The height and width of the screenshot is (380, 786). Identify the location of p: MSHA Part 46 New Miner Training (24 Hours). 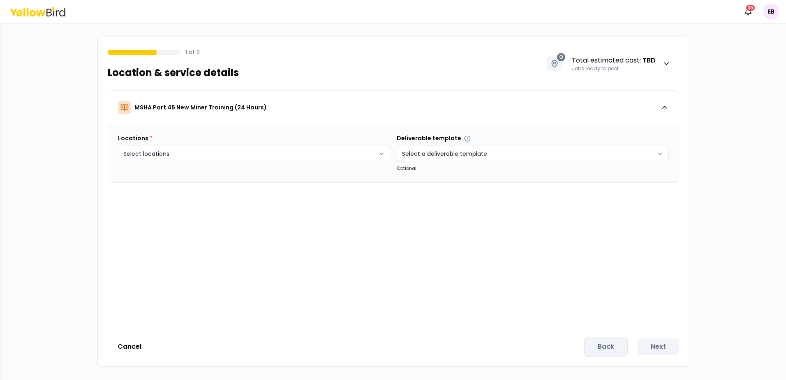
(201, 107).